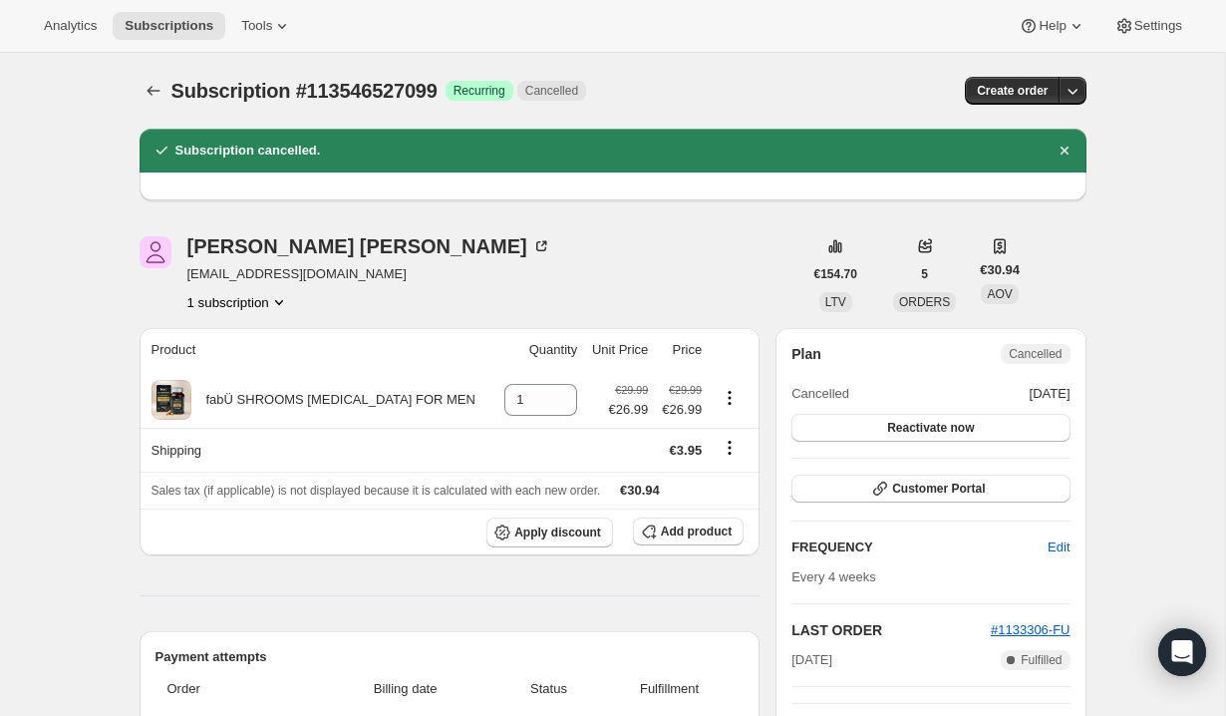 This screenshot has width=1226, height=716. I want to click on button: Shipping actions, so click(730, 447).